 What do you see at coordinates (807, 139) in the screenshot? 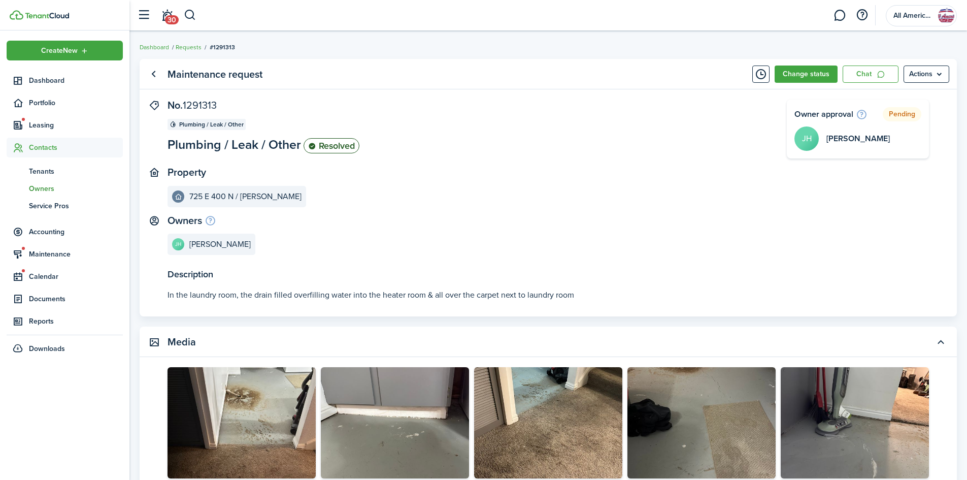
I see `a: JH` at bounding box center [807, 139].